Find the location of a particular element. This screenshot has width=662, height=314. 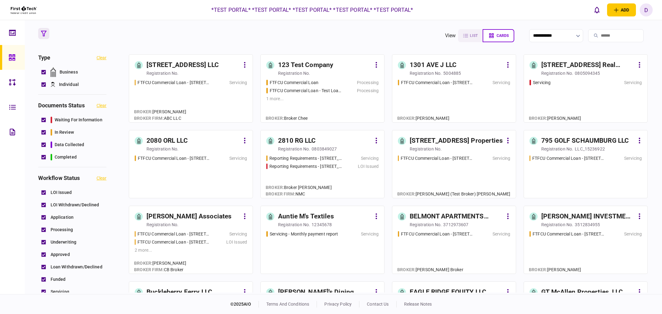

a: 1301 AVE J LLCregistration no.5004885FTFCU Commercial Loan - 2110 Whitecloud Circle Boston MAServ... is located at coordinates (454, 88).